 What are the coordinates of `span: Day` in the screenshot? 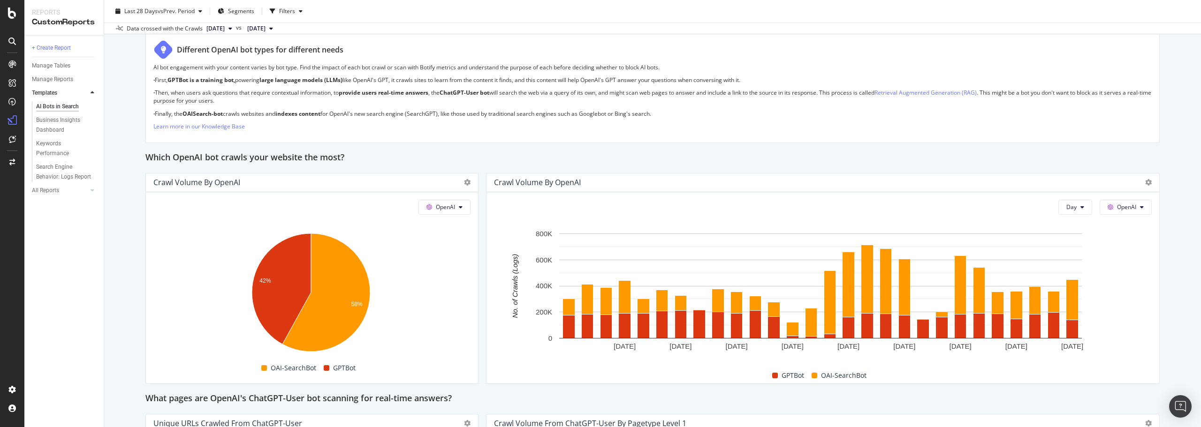 It's located at (1071, 207).